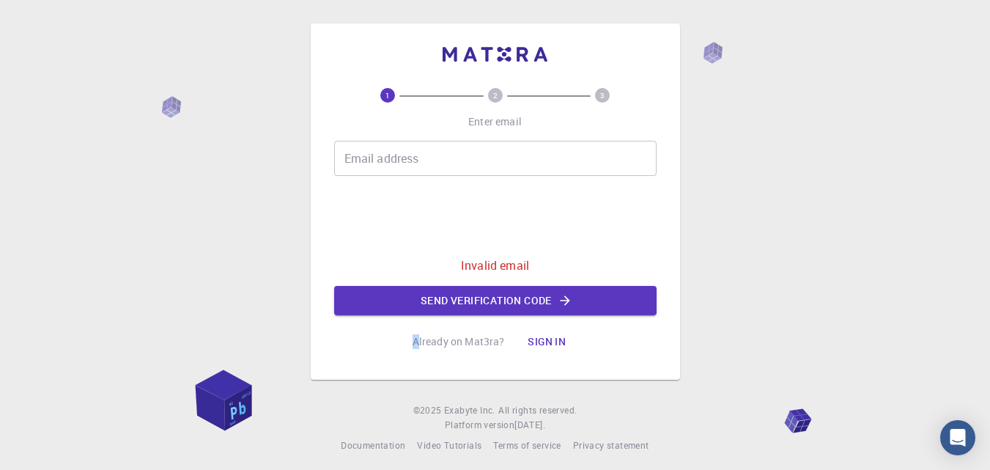 The image size is (990, 470). Describe the element at coordinates (373, 446) in the screenshot. I see `a: Documentation` at that location.